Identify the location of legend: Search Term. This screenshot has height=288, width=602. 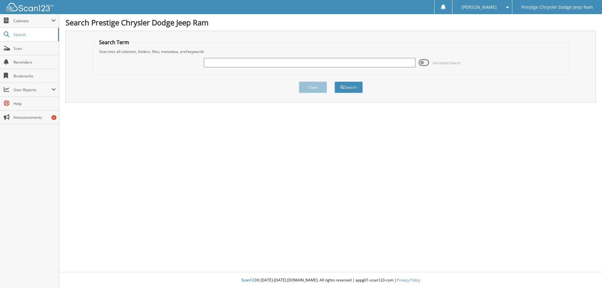
(114, 42).